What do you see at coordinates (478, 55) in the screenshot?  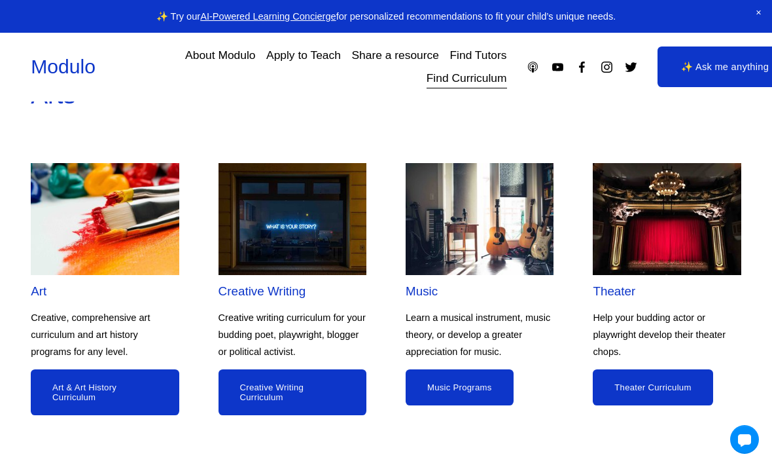 I see `a: Find Tutors` at bounding box center [478, 55].